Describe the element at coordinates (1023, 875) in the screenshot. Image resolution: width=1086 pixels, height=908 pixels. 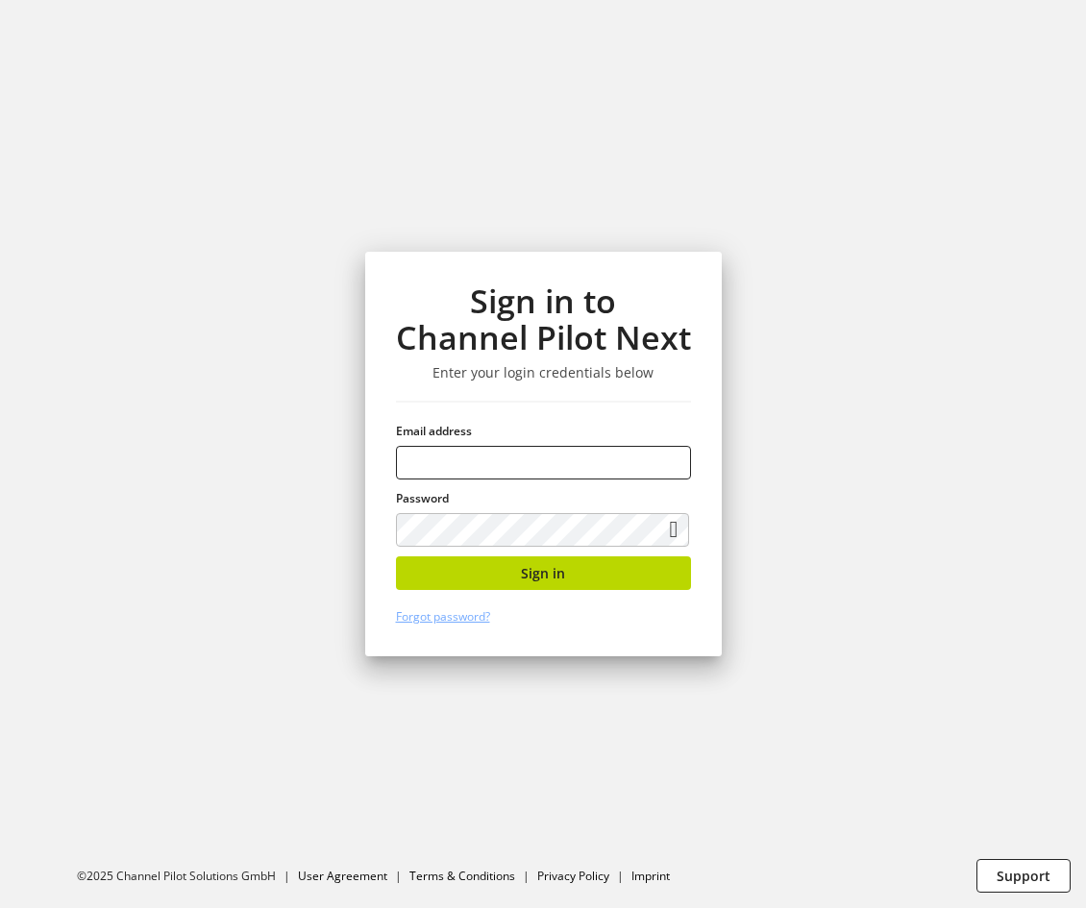
I see `button: Support` at that location.